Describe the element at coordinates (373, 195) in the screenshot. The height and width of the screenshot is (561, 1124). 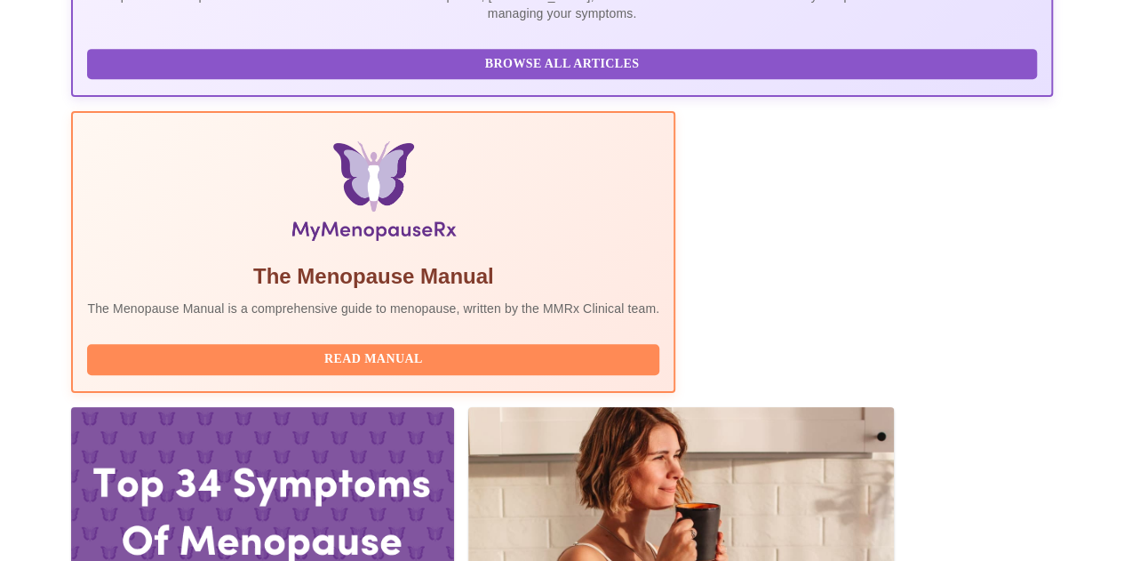
I see `img: Menopause Manual` at that location.